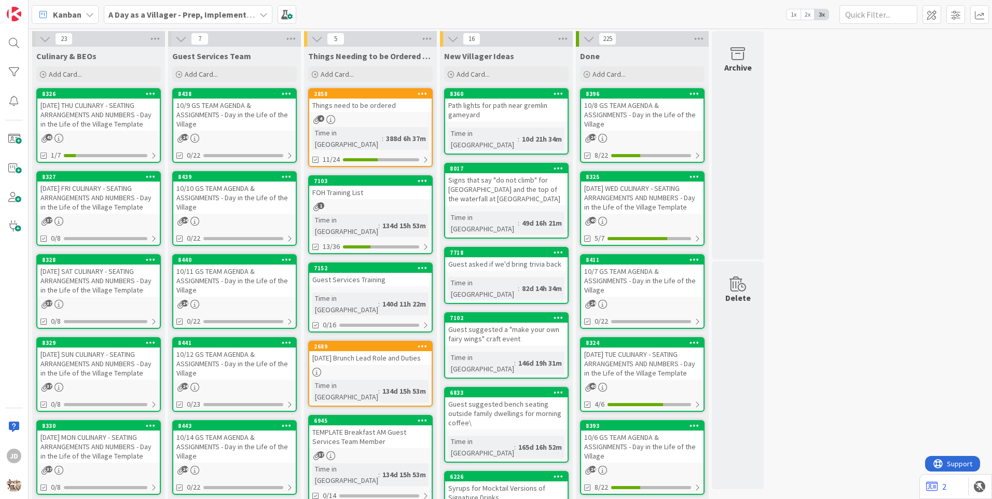 This screenshot has width=992, height=499. What do you see at coordinates (373, 268) in the screenshot?
I see `div: 7152` at bounding box center [373, 268].